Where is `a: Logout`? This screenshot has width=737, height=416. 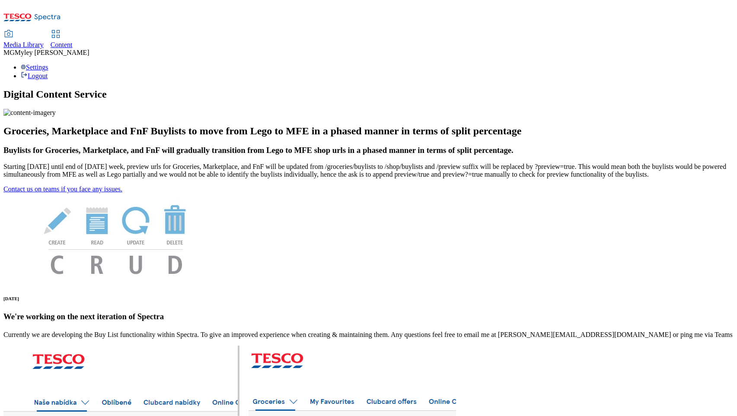
a: Logout is located at coordinates (34, 76).